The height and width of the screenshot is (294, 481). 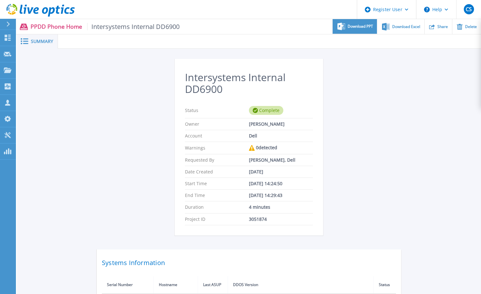 I want to click on th: Hostname, so click(x=176, y=285).